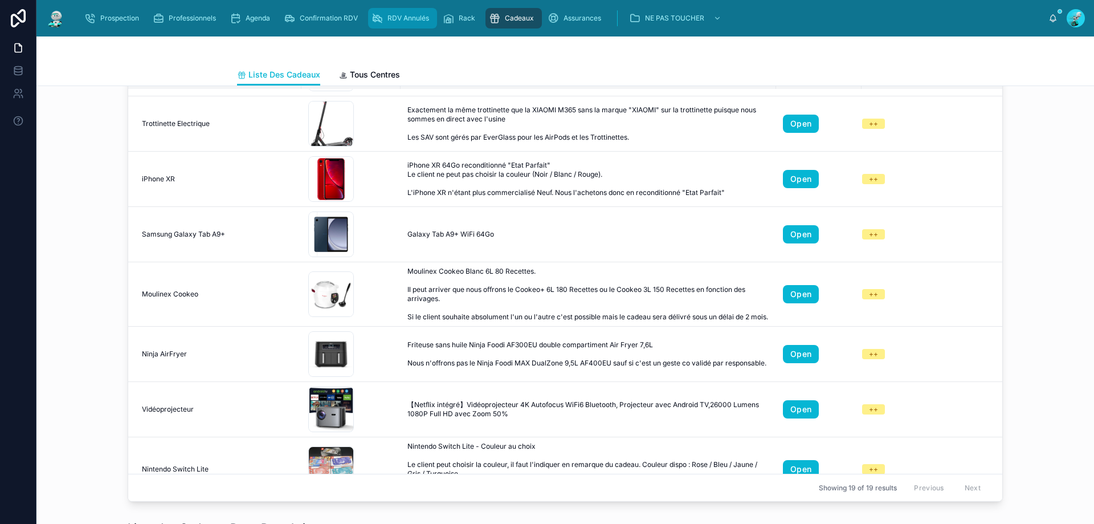 This screenshot has width=1094, height=524. Describe the element at coordinates (588, 294) in the screenshot. I see `span: Moulinex Cookeo Blanc 6L 80 Recettes. Il peut arriver que nous offrons le Cookeo+ 6L 180 Recettes...` at that location.